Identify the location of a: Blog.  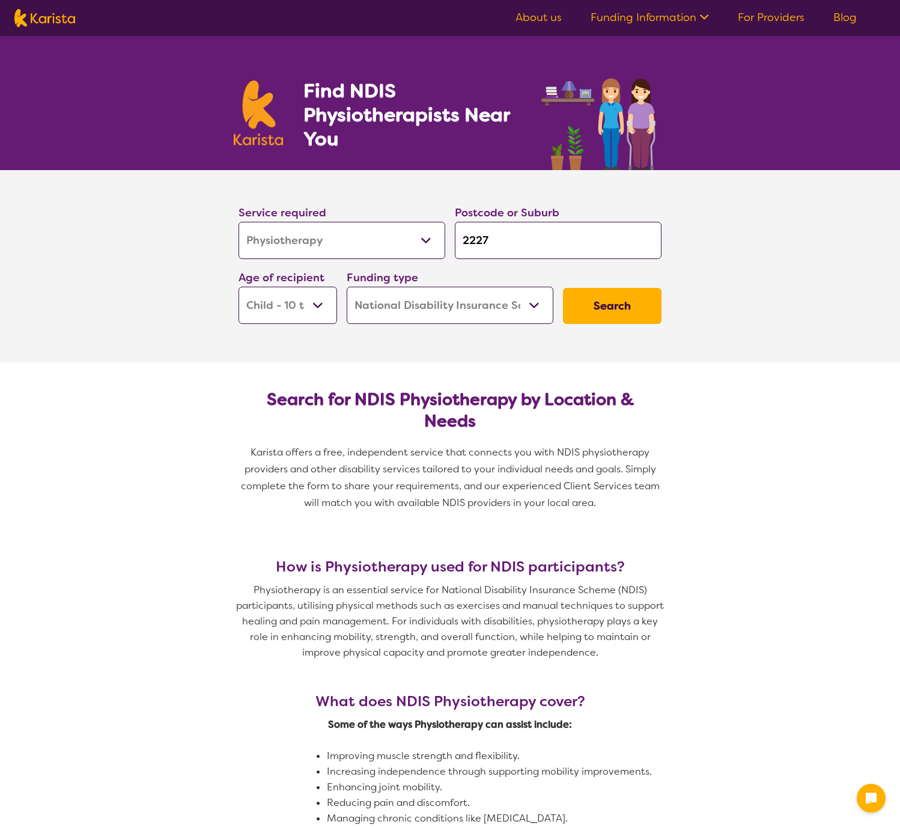
(845, 17).